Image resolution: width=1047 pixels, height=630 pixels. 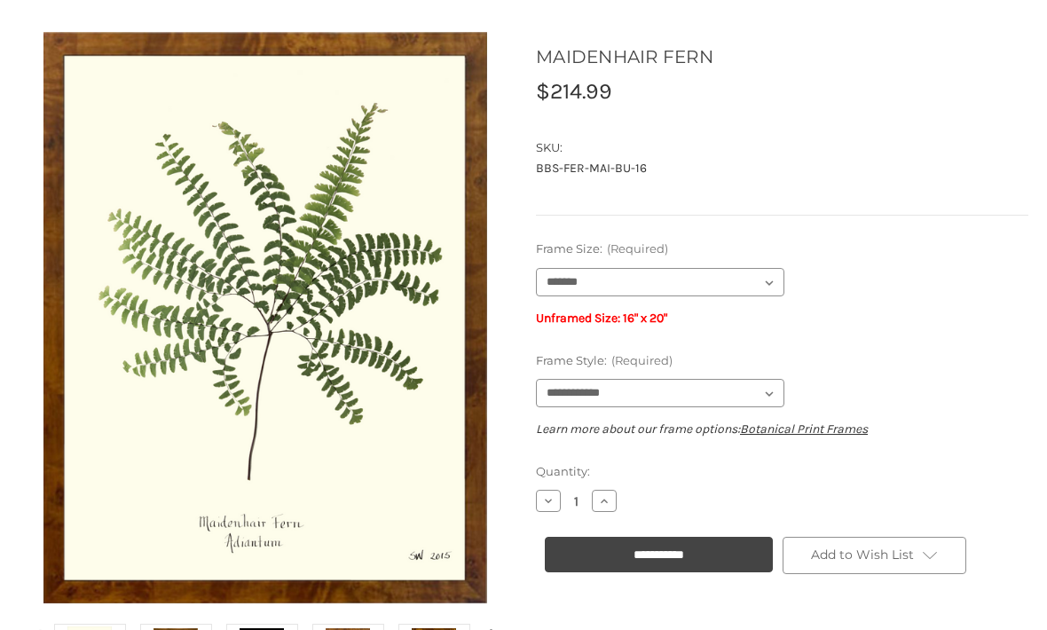 What do you see at coordinates (781, 57) in the screenshot?
I see `h1: MAIDENHAIR FERN` at bounding box center [781, 57].